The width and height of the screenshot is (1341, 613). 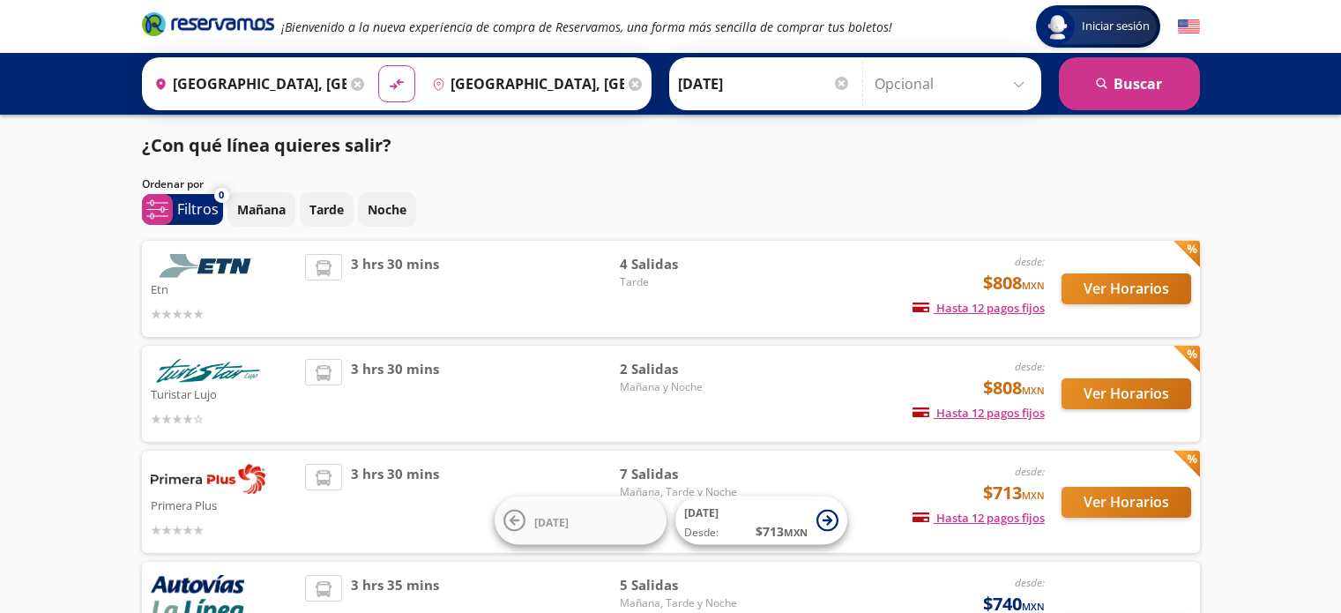 I want to click on span: 7 Salidas, so click(x=682, y=474).